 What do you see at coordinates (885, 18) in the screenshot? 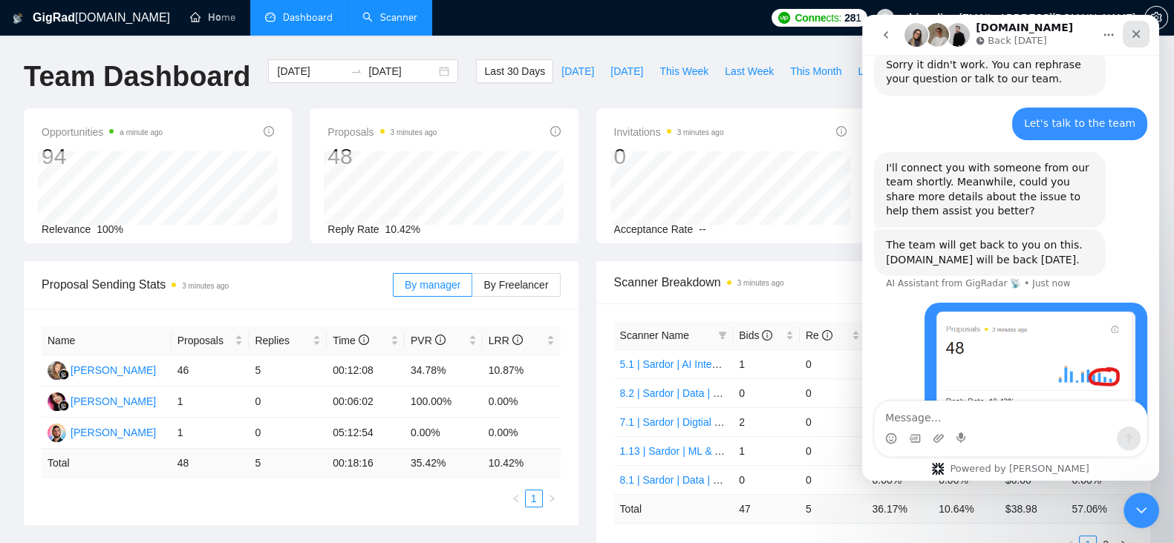
I see `span: user` at bounding box center [885, 18].